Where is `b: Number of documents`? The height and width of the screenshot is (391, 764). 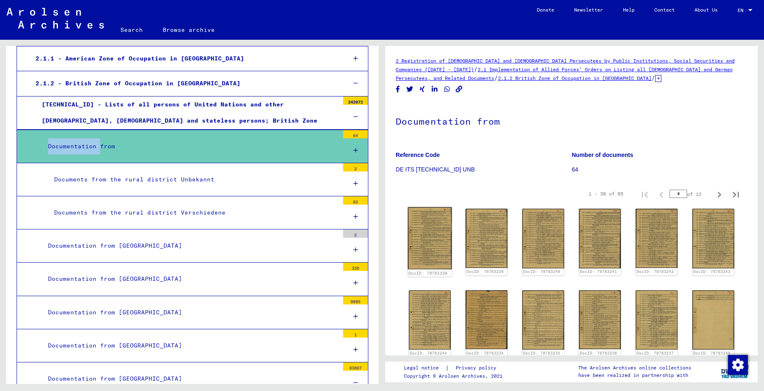 b: Number of documents is located at coordinates (602, 155).